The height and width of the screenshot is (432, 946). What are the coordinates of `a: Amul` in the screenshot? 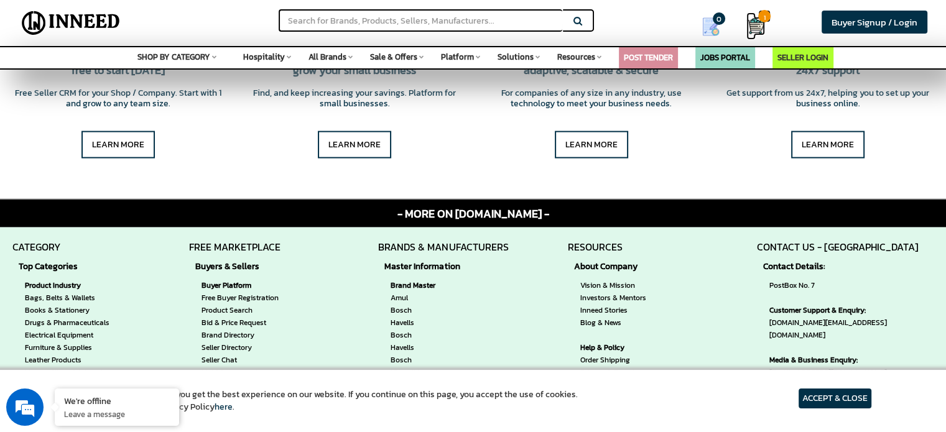 It's located at (443, 298).